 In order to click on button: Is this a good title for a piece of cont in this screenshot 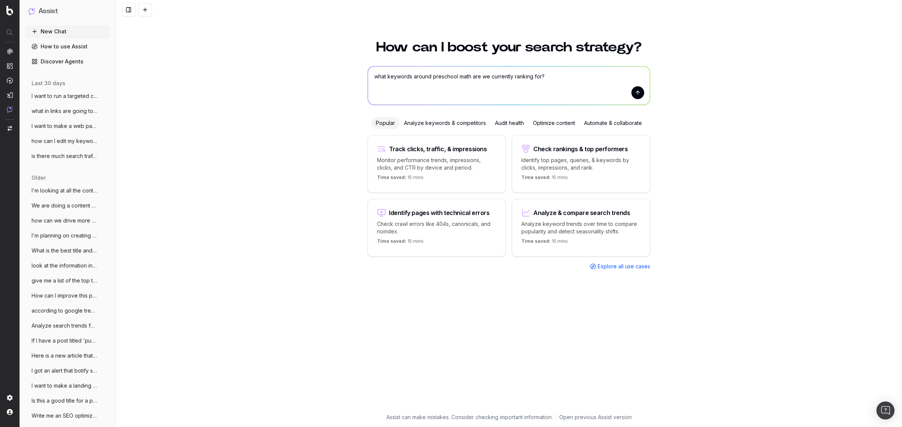, I will do `click(68, 401)`.